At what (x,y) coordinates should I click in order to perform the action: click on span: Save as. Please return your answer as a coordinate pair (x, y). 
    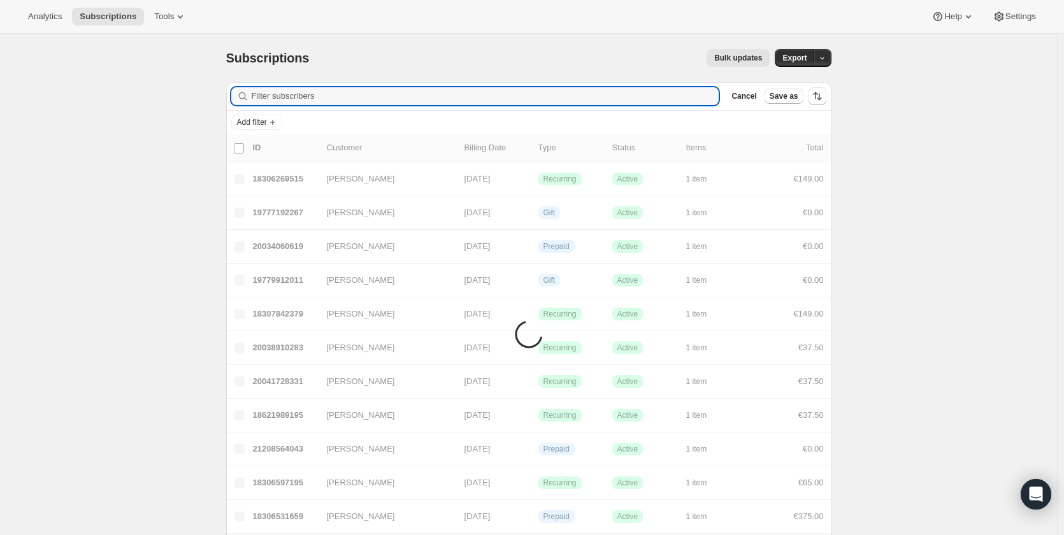
    Looking at the image, I should click on (784, 96).